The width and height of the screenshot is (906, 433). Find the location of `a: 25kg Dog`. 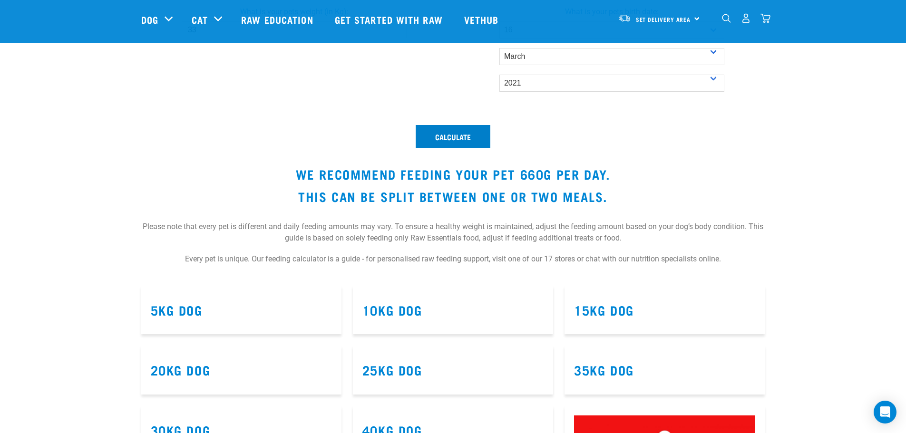

a: 25kg Dog is located at coordinates (392, 369).